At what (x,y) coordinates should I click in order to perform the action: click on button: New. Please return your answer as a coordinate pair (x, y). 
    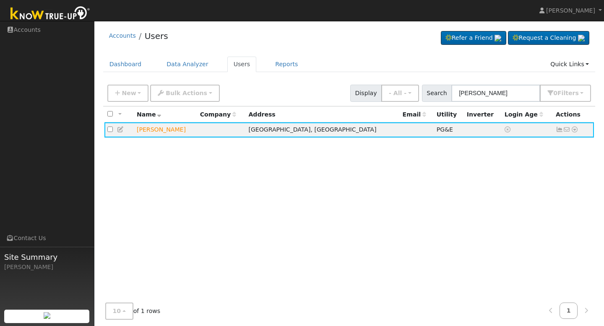
    Looking at the image, I should click on (128, 93).